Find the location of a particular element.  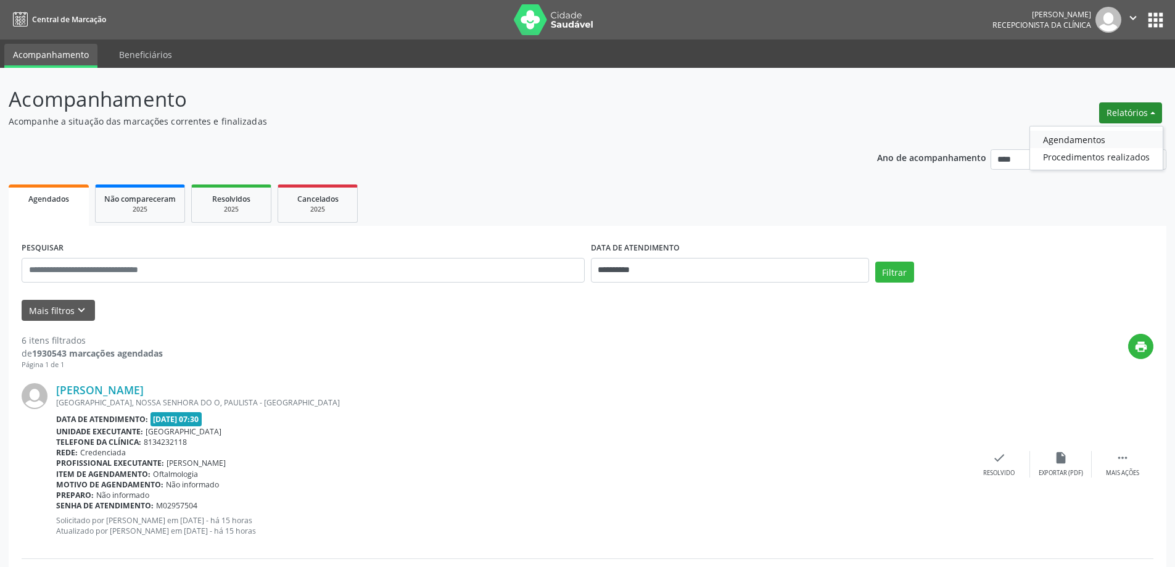

div: de is located at coordinates (92, 353).